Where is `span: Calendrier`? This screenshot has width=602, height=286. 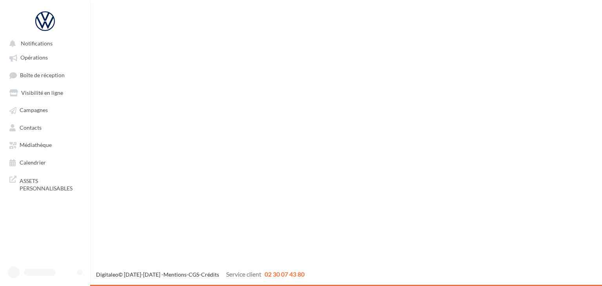 span: Calendrier is located at coordinates (33, 162).